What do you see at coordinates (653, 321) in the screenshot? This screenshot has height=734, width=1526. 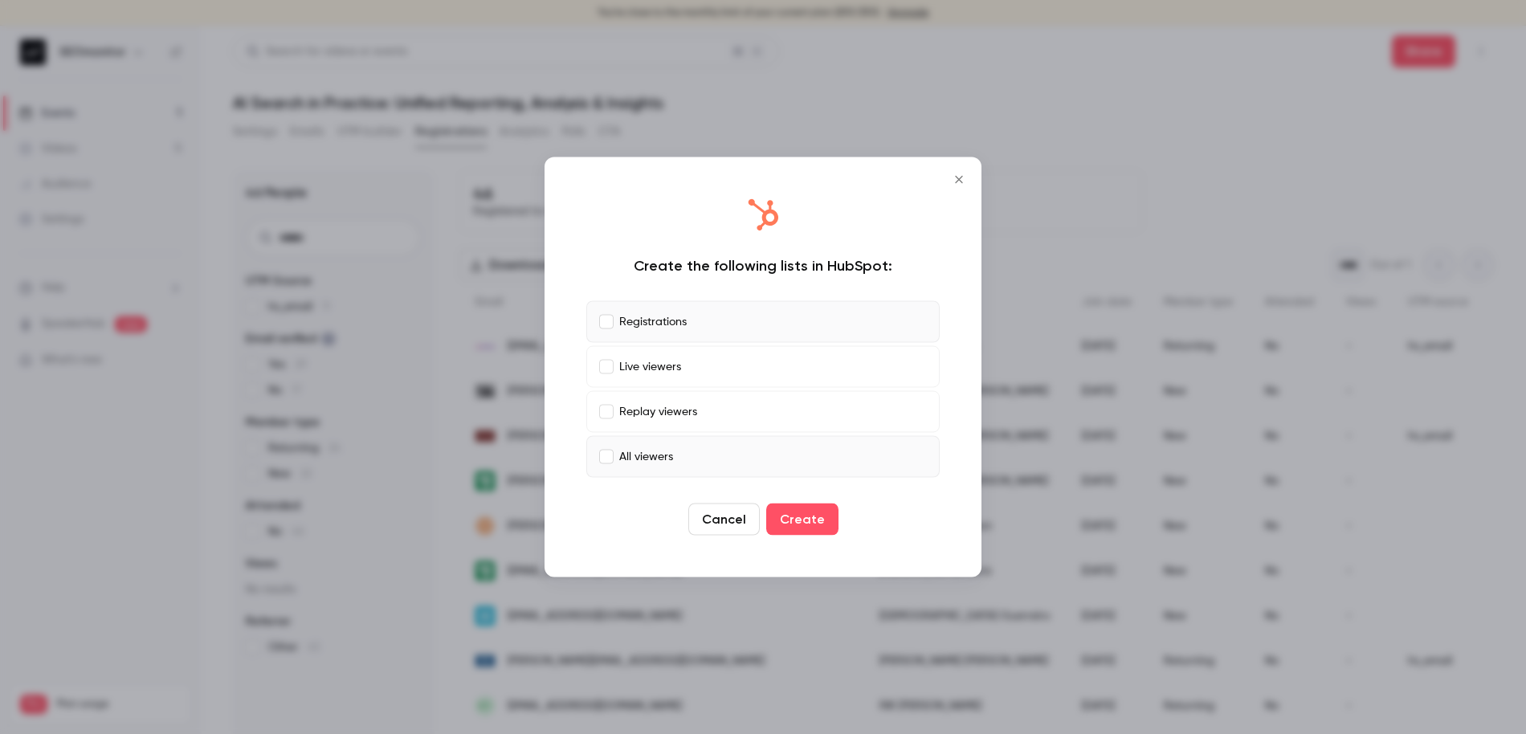 I see `p: Registrations` at bounding box center [653, 321].